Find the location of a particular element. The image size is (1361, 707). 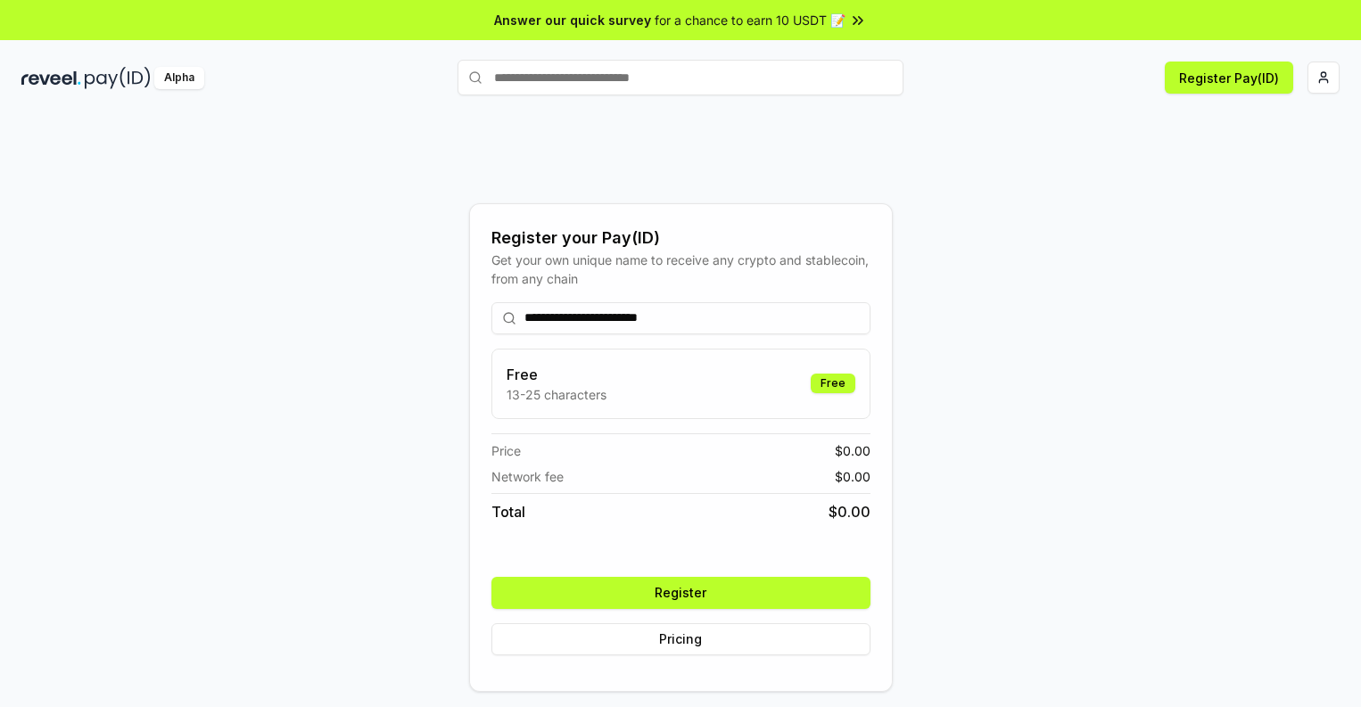

img: pay_id is located at coordinates (118, 78).